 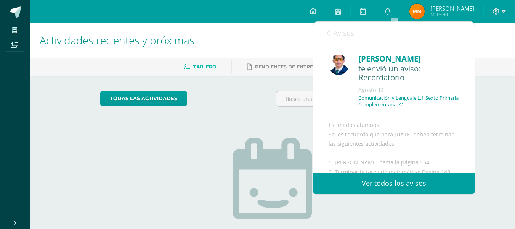 I want to click on a: todas las Actividades, so click(x=144, y=98).